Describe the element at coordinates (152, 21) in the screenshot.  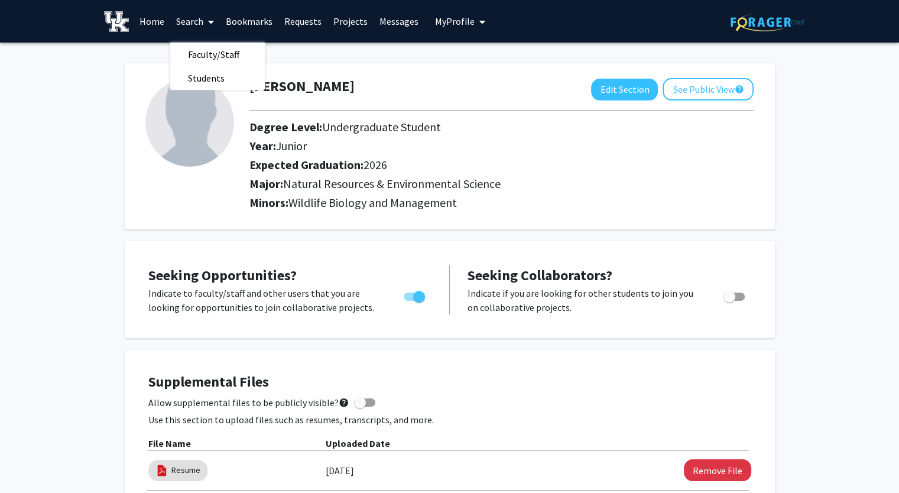
I see `a: Home` at that location.